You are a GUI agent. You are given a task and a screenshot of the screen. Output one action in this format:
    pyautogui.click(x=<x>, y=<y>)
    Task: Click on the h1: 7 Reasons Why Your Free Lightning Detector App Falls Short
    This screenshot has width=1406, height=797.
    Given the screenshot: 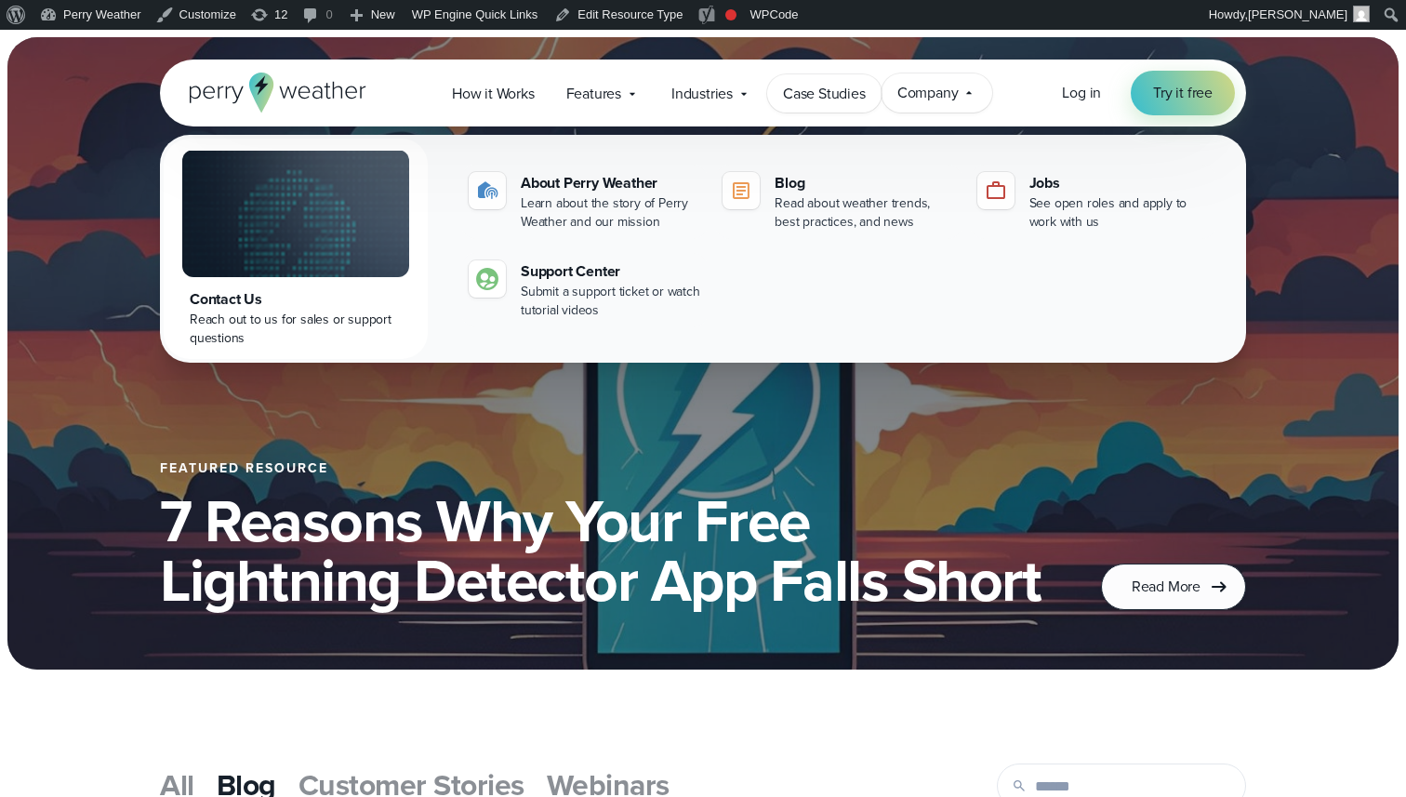 What is the action you would take?
    pyautogui.click(x=608, y=550)
    